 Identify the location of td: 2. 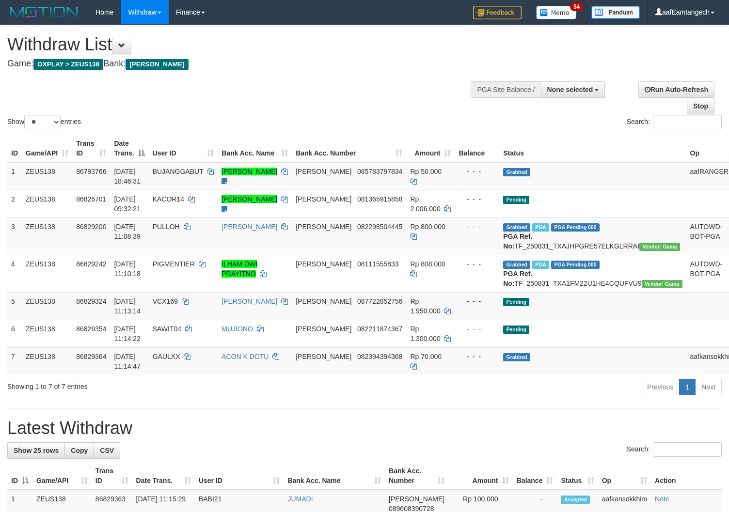
(15, 204).